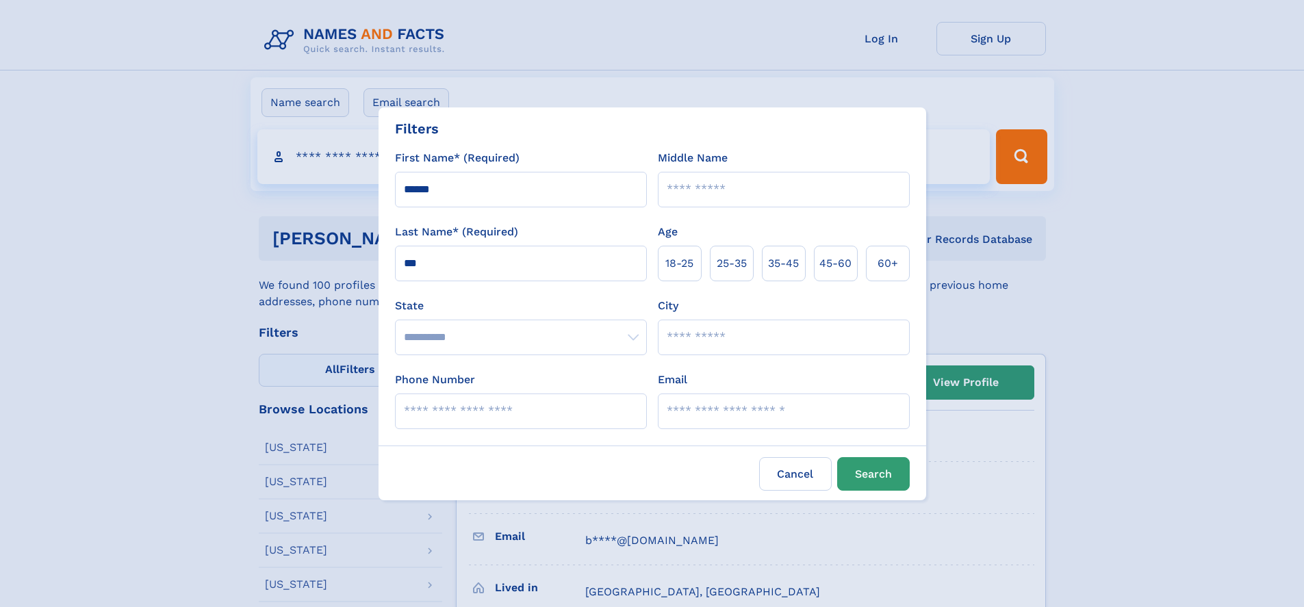 Image resolution: width=1304 pixels, height=607 pixels. Describe the element at coordinates (435, 380) in the screenshot. I see `label: Phone Number` at that location.